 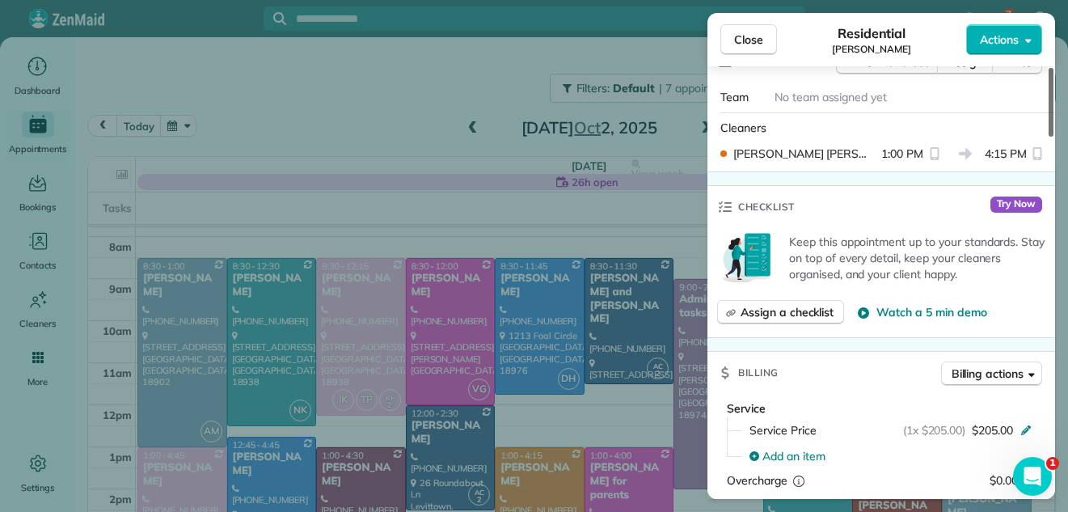 I want to click on span: Watch a 5 min demo, so click(x=932, y=312).